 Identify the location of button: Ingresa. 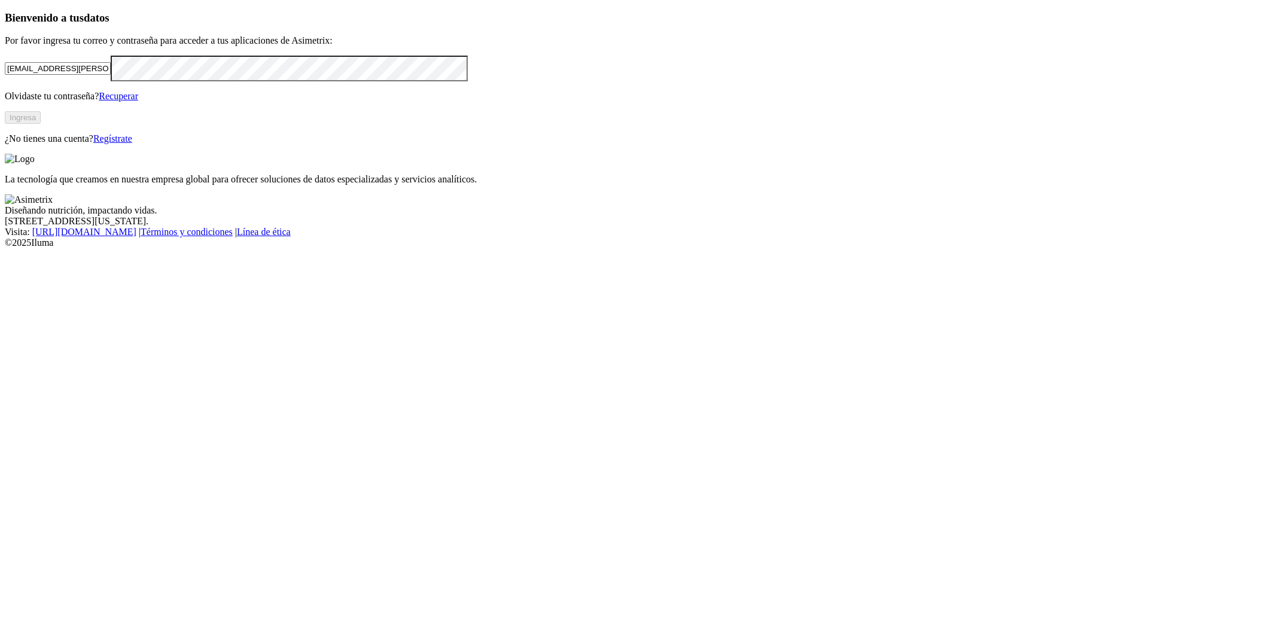
(23, 117).